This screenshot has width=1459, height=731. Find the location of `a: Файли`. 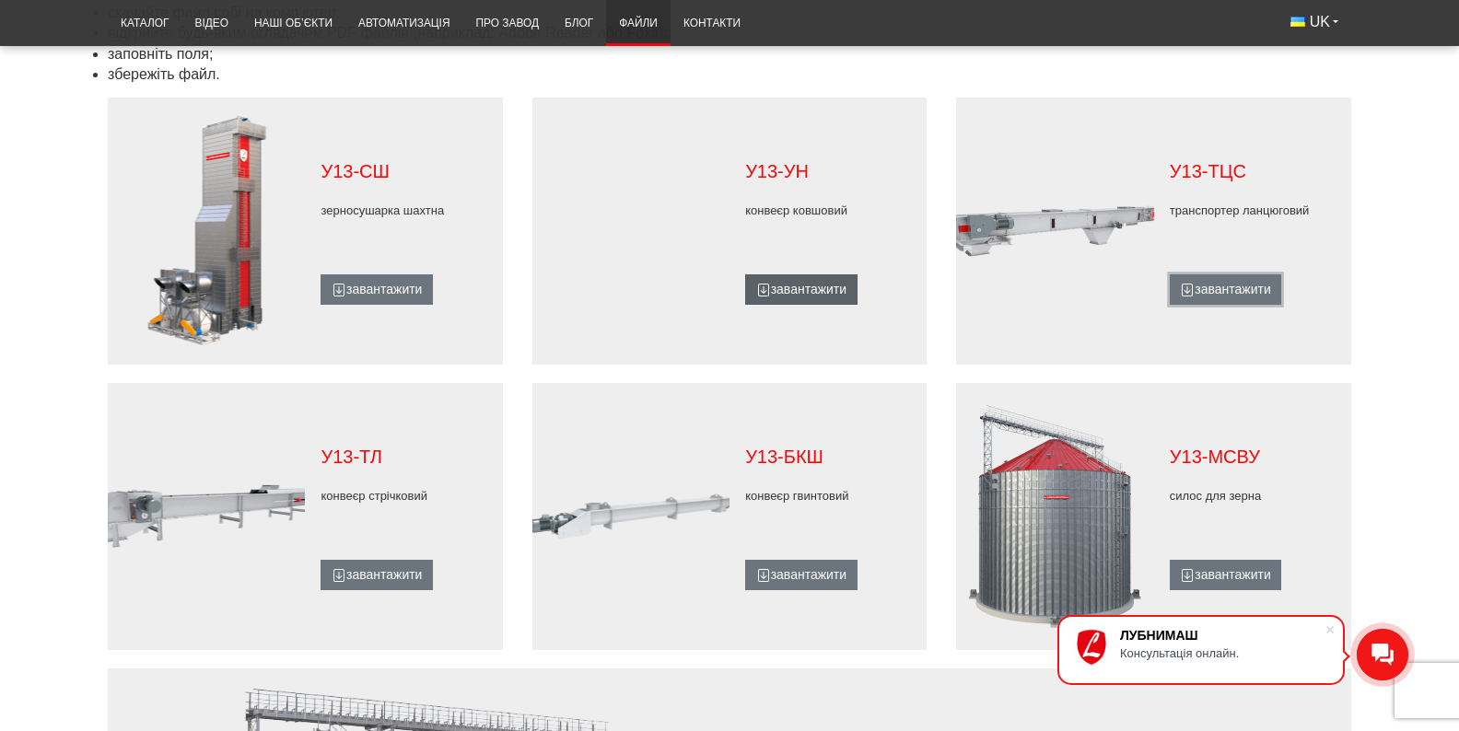

a: Файли is located at coordinates (638, 23).